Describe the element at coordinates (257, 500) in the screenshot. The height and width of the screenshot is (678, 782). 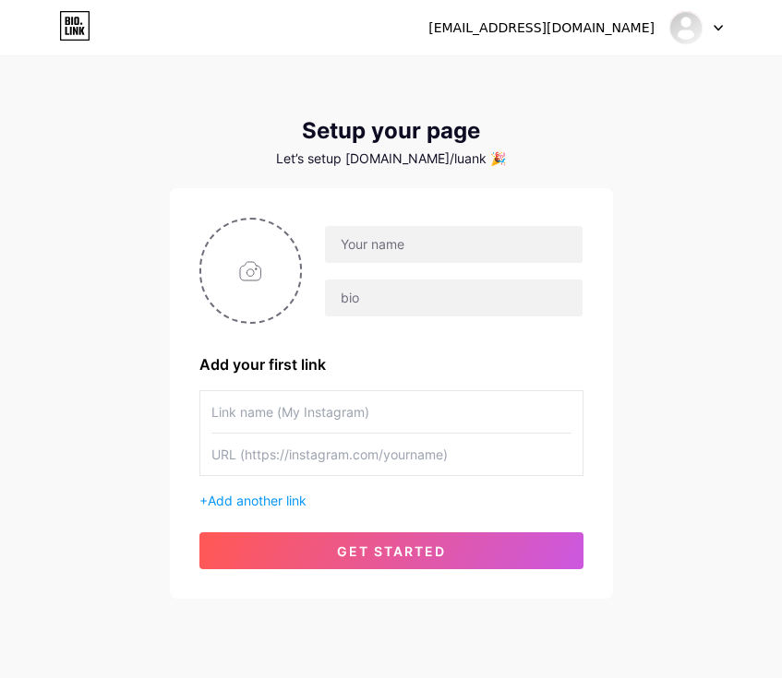
I see `span: Add another link` at that location.